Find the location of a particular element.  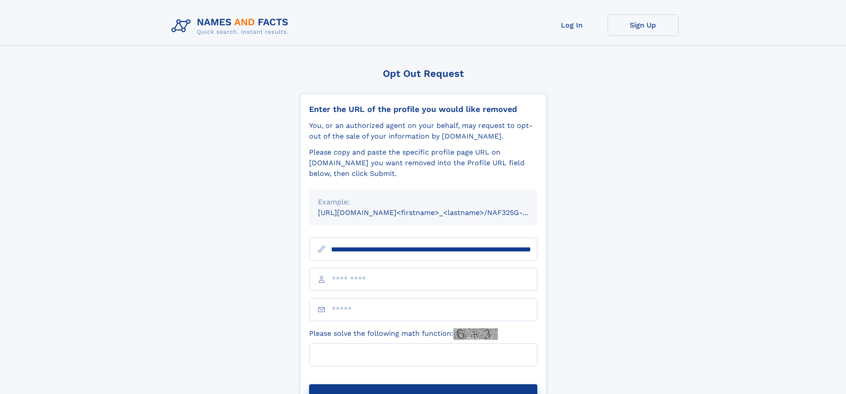

img: Logo Names and Facts is located at coordinates (232, 26).